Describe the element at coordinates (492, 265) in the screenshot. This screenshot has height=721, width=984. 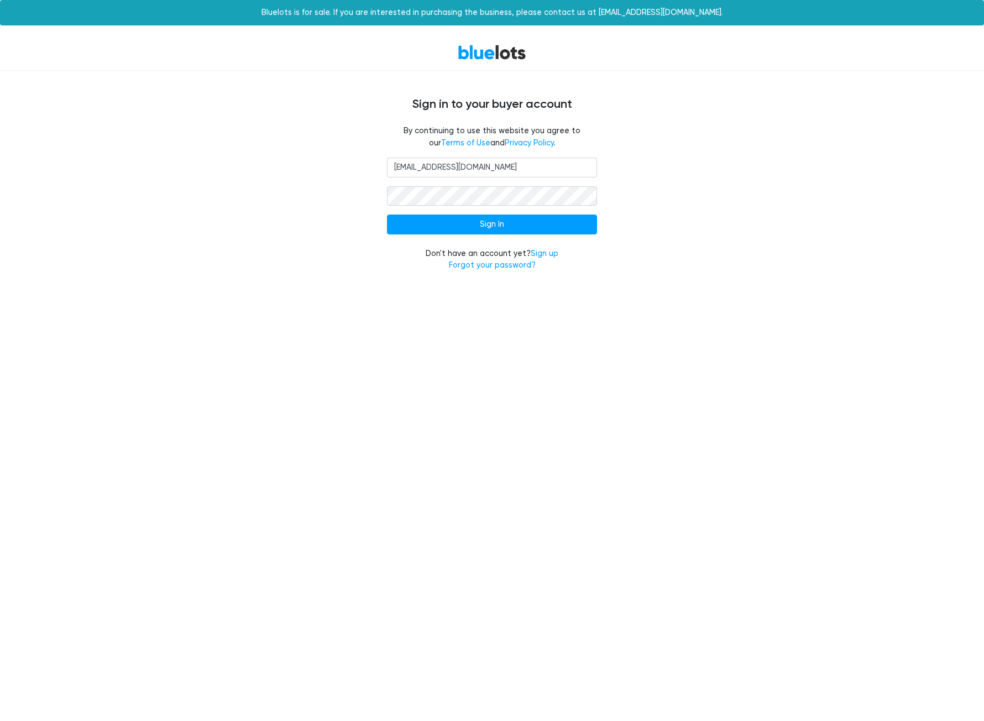
I see `a: Forgot your password?` at that location.